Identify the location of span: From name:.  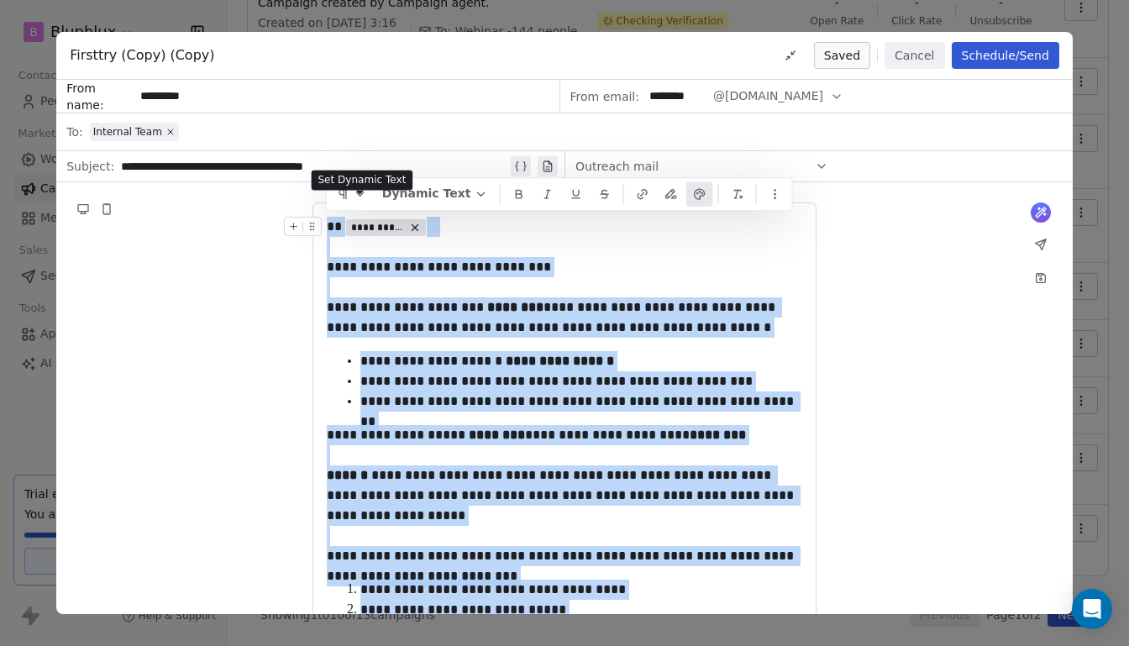
(100, 97).